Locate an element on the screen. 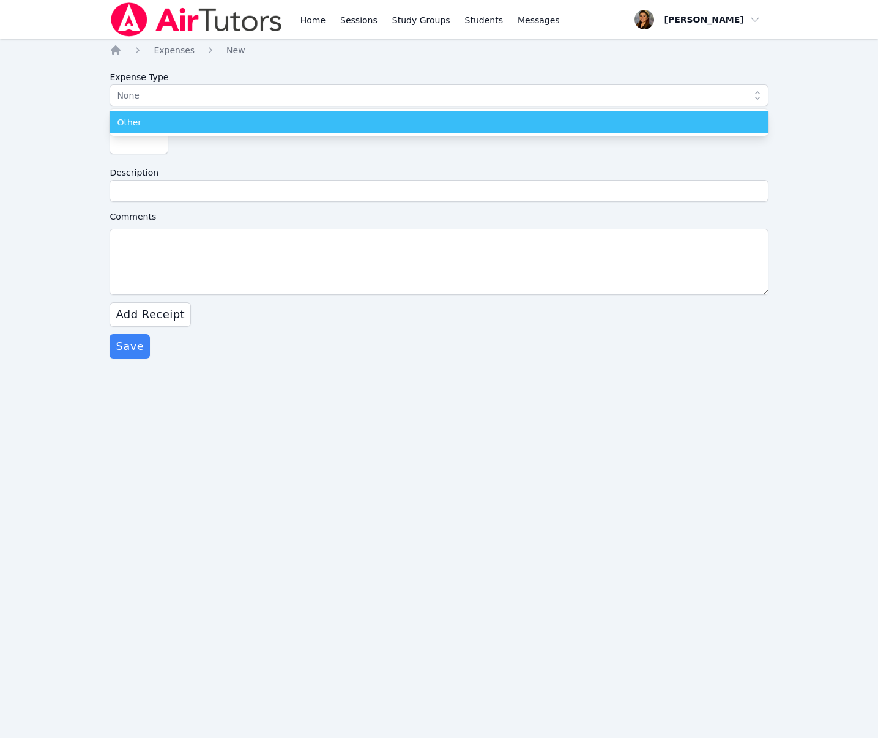 This screenshot has width=878, height=738. label: Expense Type is located at coordinates (439, 75).